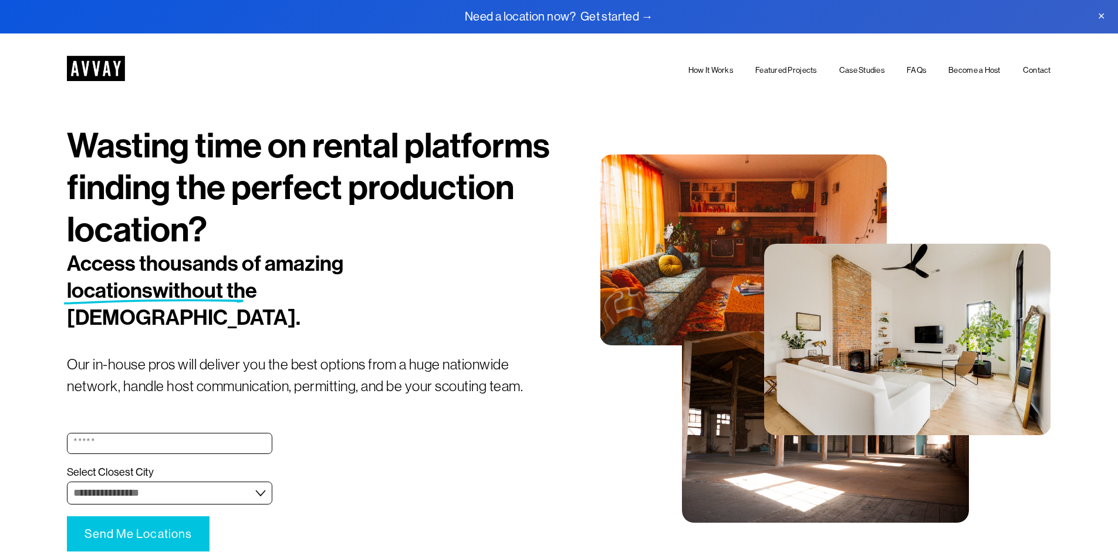 The image size is (1118, 555). What do you see at coordinates (1037, 70) in the screenshot?
I see `a: Contact` at bounding box center [1037, 70].